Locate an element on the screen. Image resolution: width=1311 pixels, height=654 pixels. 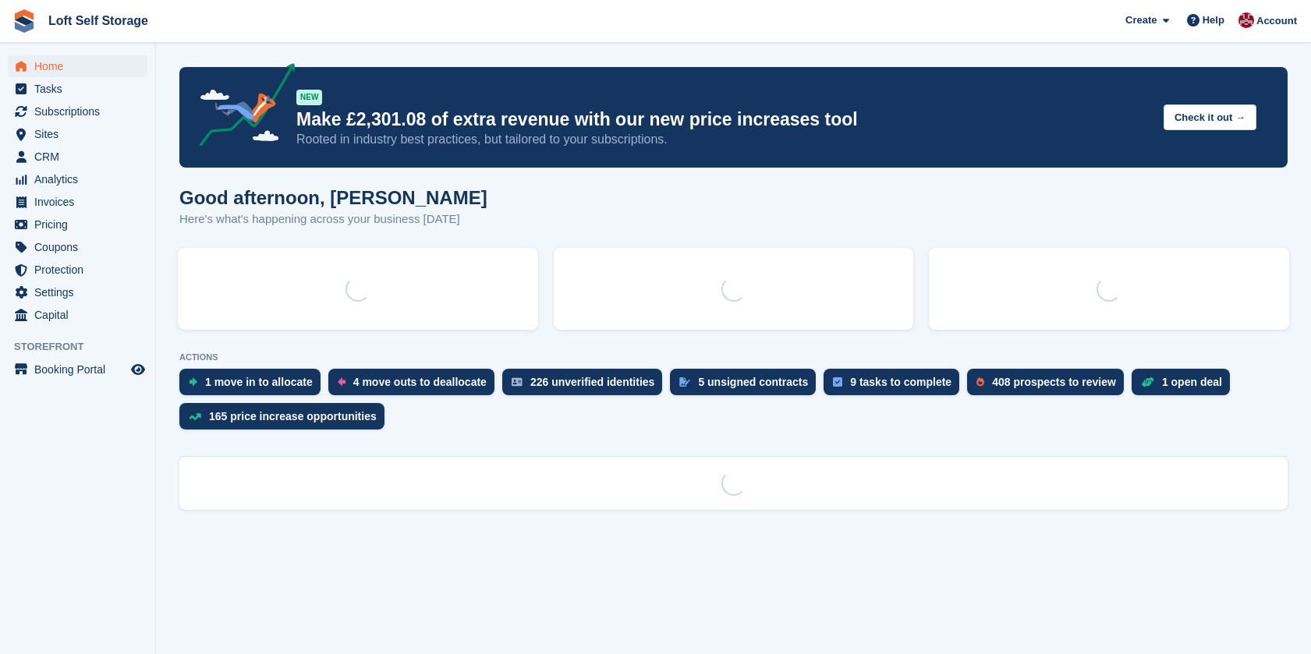
img: deal-1b604bf984904fb50ccaf53a9ad4b4a5d6e5aea283cecdc64d6e3604feb123c2.svg is located at coordinates (1147, 382).